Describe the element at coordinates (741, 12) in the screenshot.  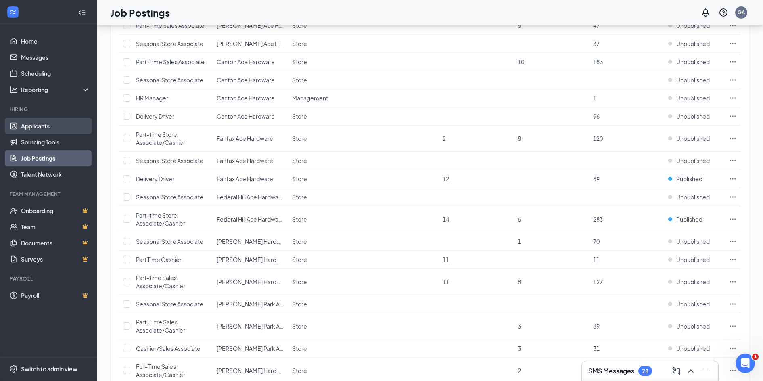
I see `div: GA` at that location.